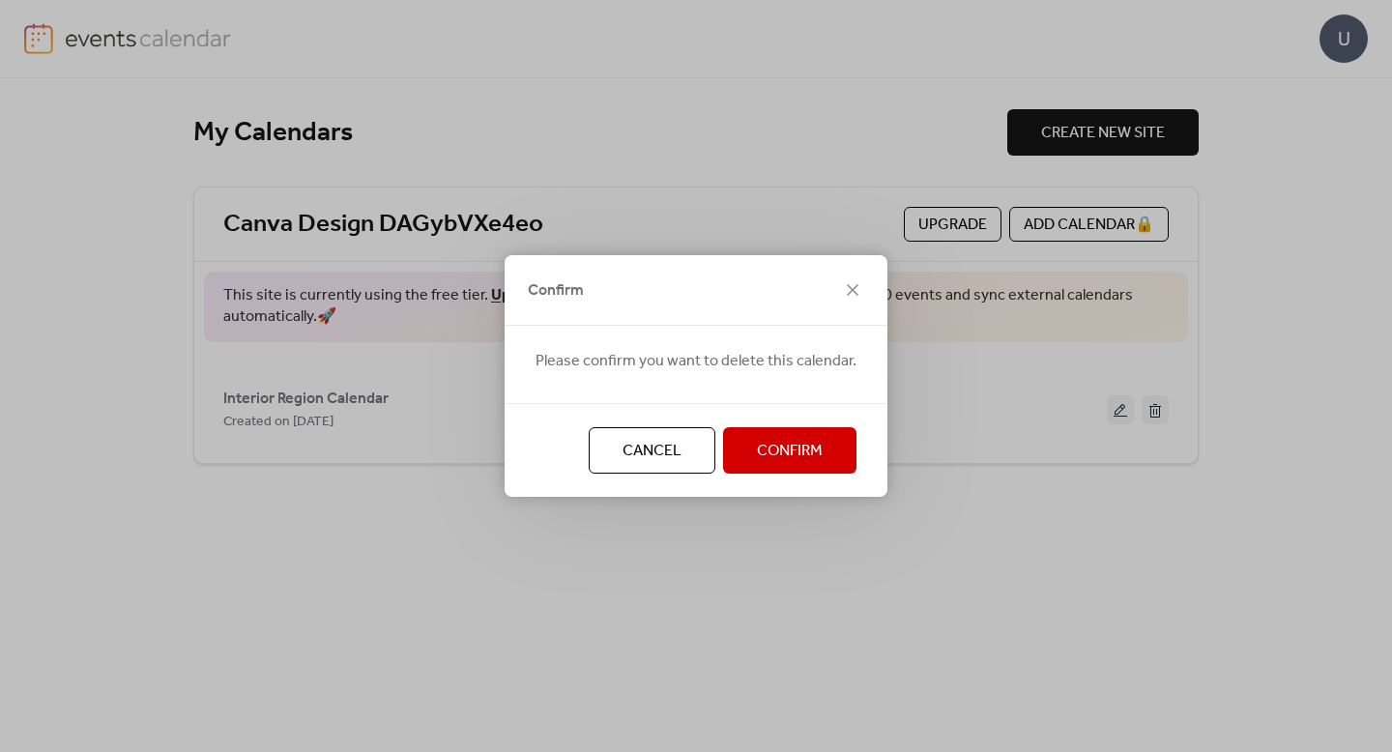 The height and width of the screenshot is (752, 1392). I want to click on button: Confirm, so click(790, 451).